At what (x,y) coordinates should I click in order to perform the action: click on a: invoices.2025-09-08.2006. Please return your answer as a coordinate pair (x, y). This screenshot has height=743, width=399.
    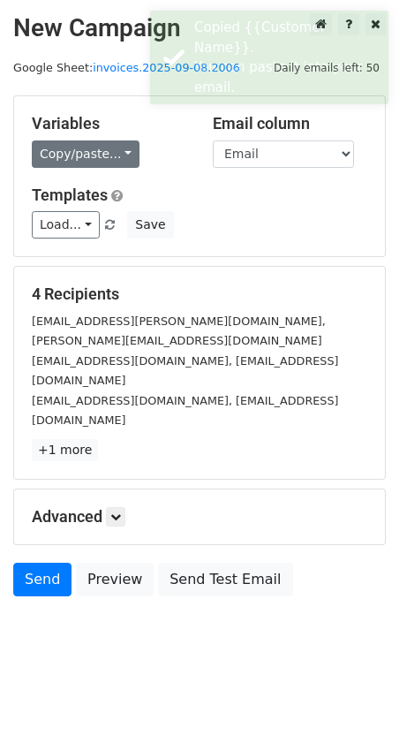
    Looking at the image, I should click on (166, 67).